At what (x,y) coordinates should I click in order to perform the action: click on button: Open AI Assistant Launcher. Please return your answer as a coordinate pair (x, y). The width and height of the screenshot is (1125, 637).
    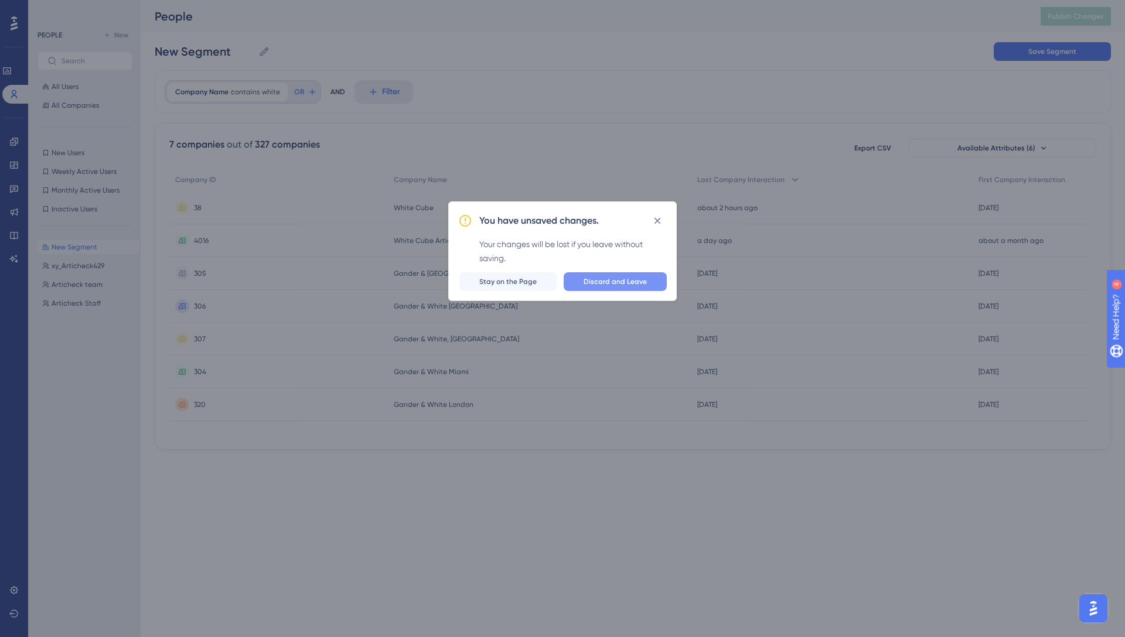
    Looking at the image, I should click on (18, 18).